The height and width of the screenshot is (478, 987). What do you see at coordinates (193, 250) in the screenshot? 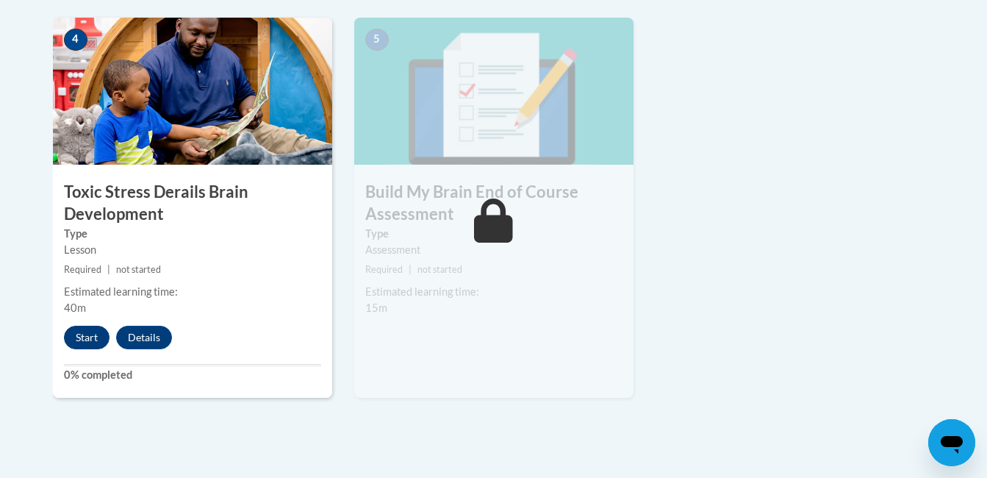
I see `div: Lesson` at bounding box center [193, 250].